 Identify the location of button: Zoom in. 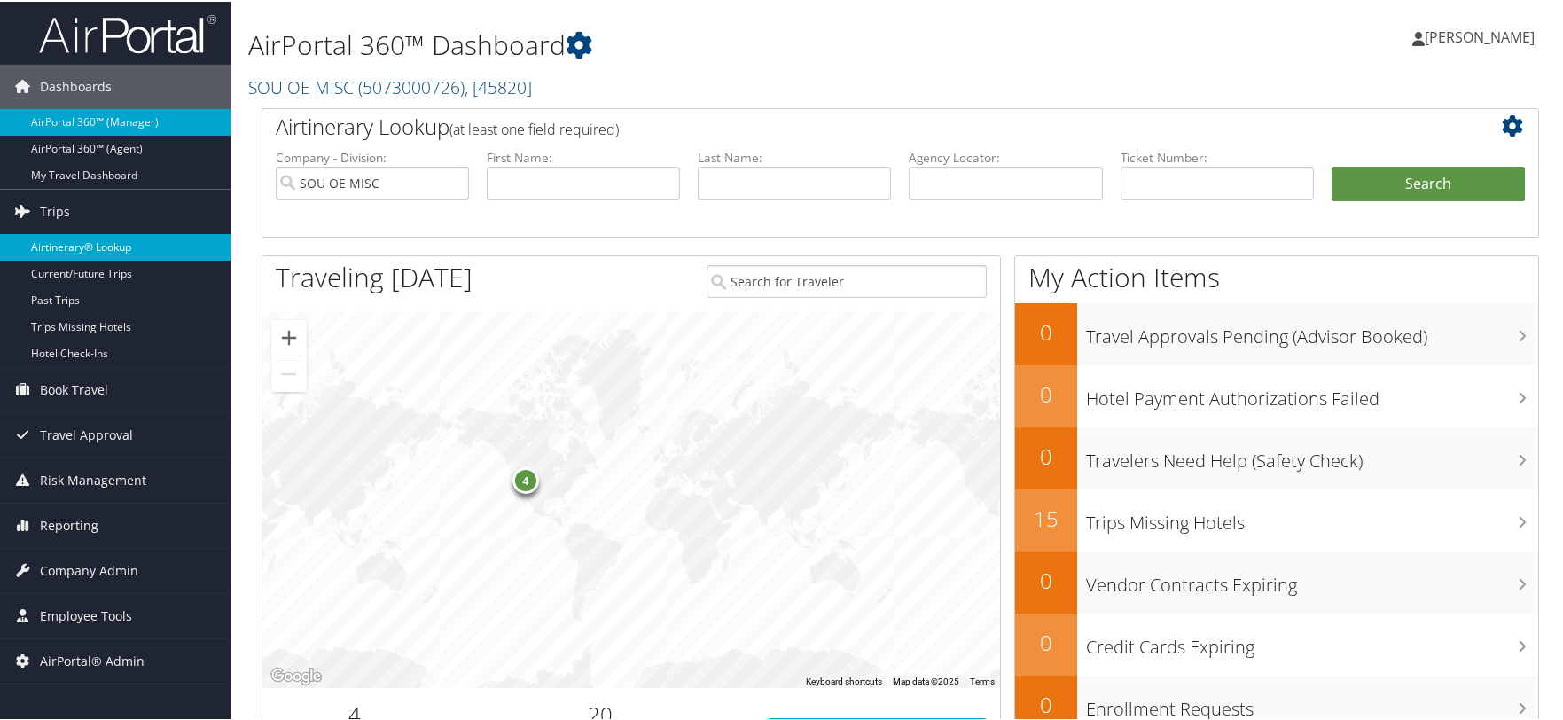
(289, 336).